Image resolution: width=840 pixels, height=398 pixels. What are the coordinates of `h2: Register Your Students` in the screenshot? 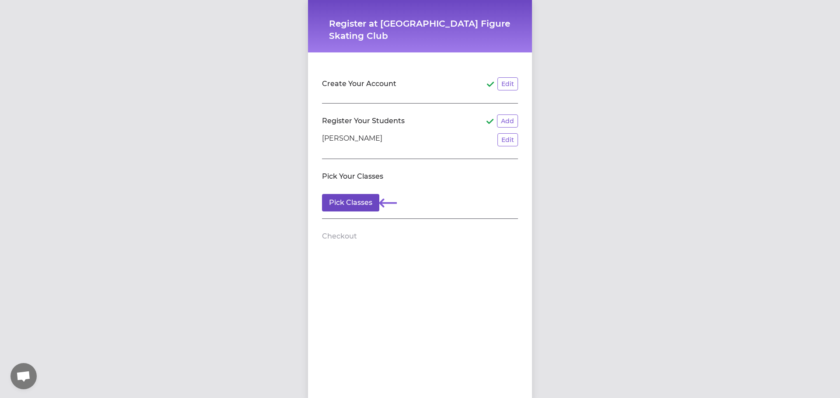 It's located at (363, 121).